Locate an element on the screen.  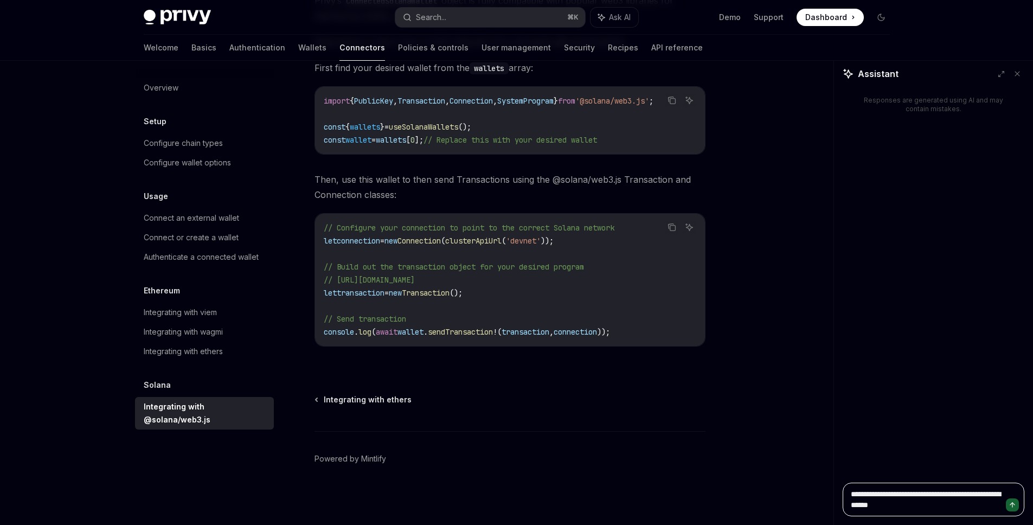
h5: Usage is located at coordinates (156, 196).